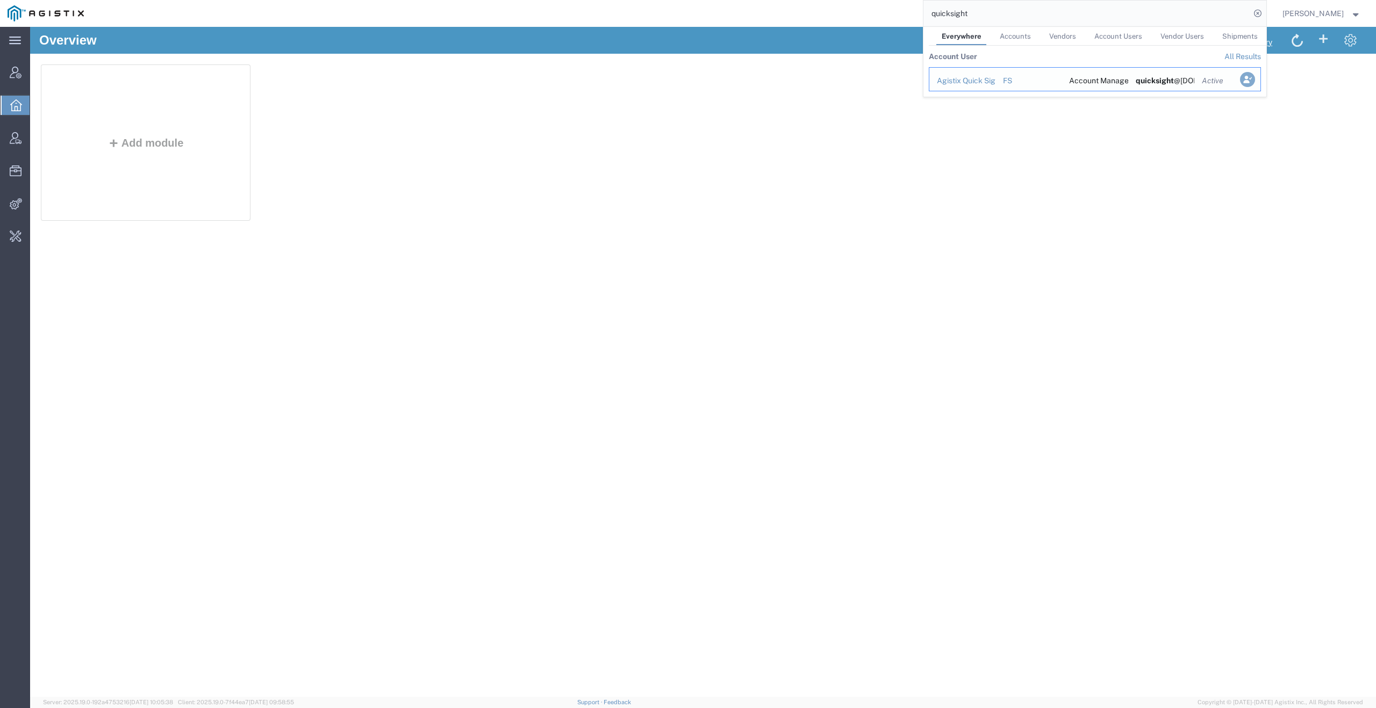 The image size is (1376, 708). Describe the element at coordinates (236, 702) in the screenshot. I see `span: Client: 2025.19.0-7f44ea7` at that location.